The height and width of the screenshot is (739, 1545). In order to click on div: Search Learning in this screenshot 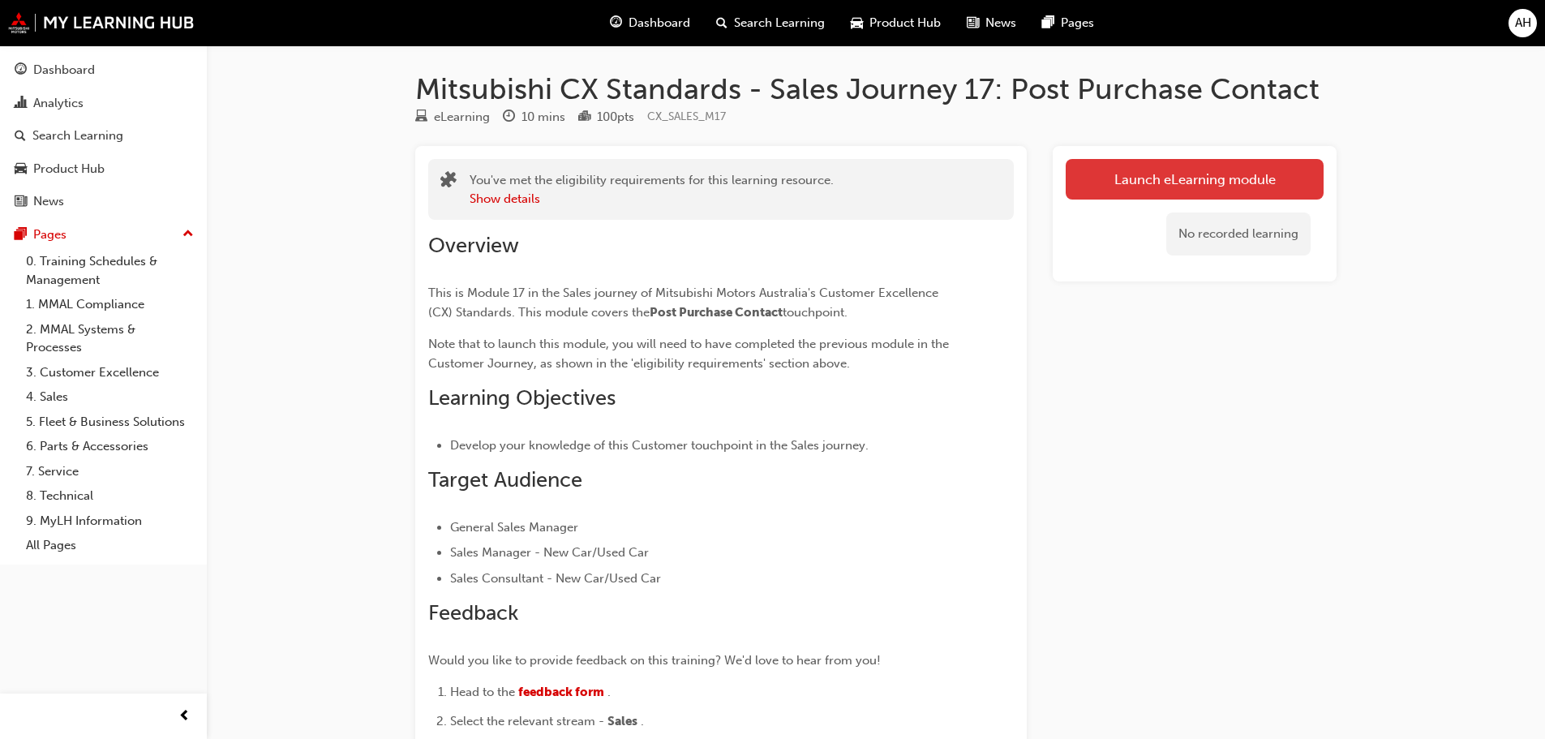, I will do `click(78, 135)`.